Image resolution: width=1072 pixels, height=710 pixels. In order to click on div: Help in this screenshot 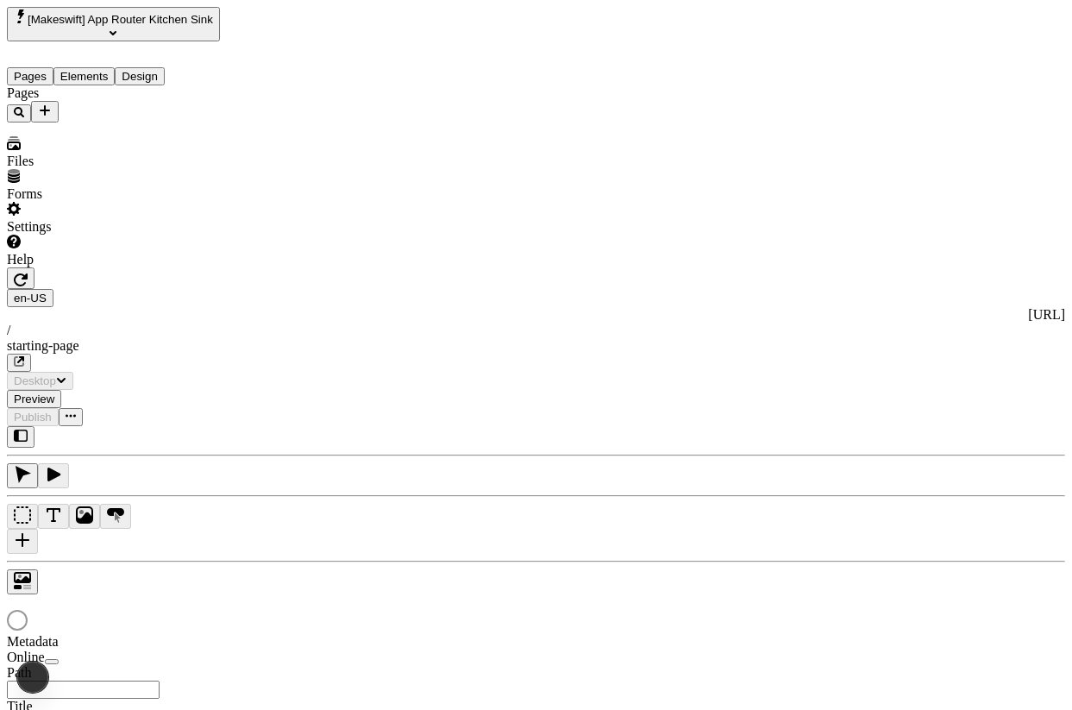, I will do `click(126, 260)`.